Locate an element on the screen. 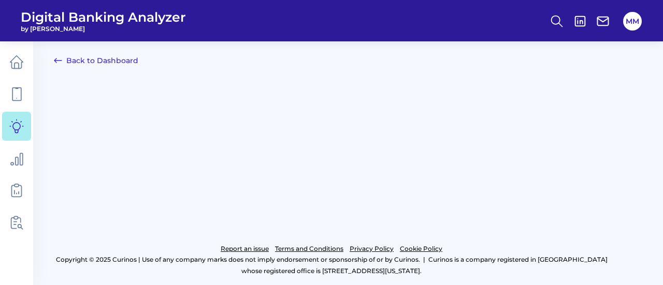 The width and height of the screenshot is (663, 285). a: Back to Dashboard is located at coordinates (96, 61).